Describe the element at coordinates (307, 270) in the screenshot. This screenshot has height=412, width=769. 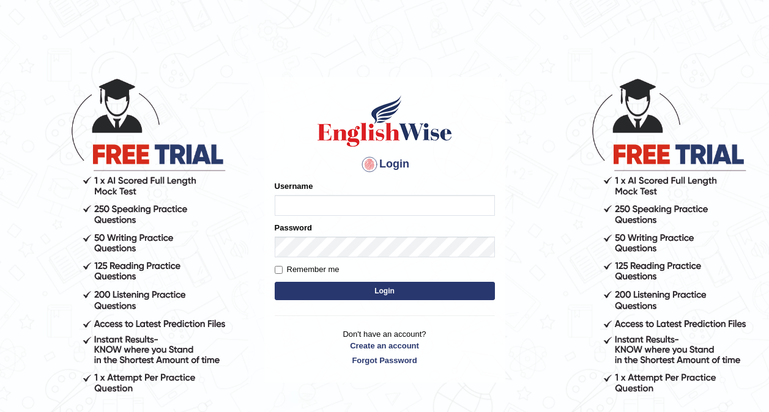
I see `label: Remember me` at that location.